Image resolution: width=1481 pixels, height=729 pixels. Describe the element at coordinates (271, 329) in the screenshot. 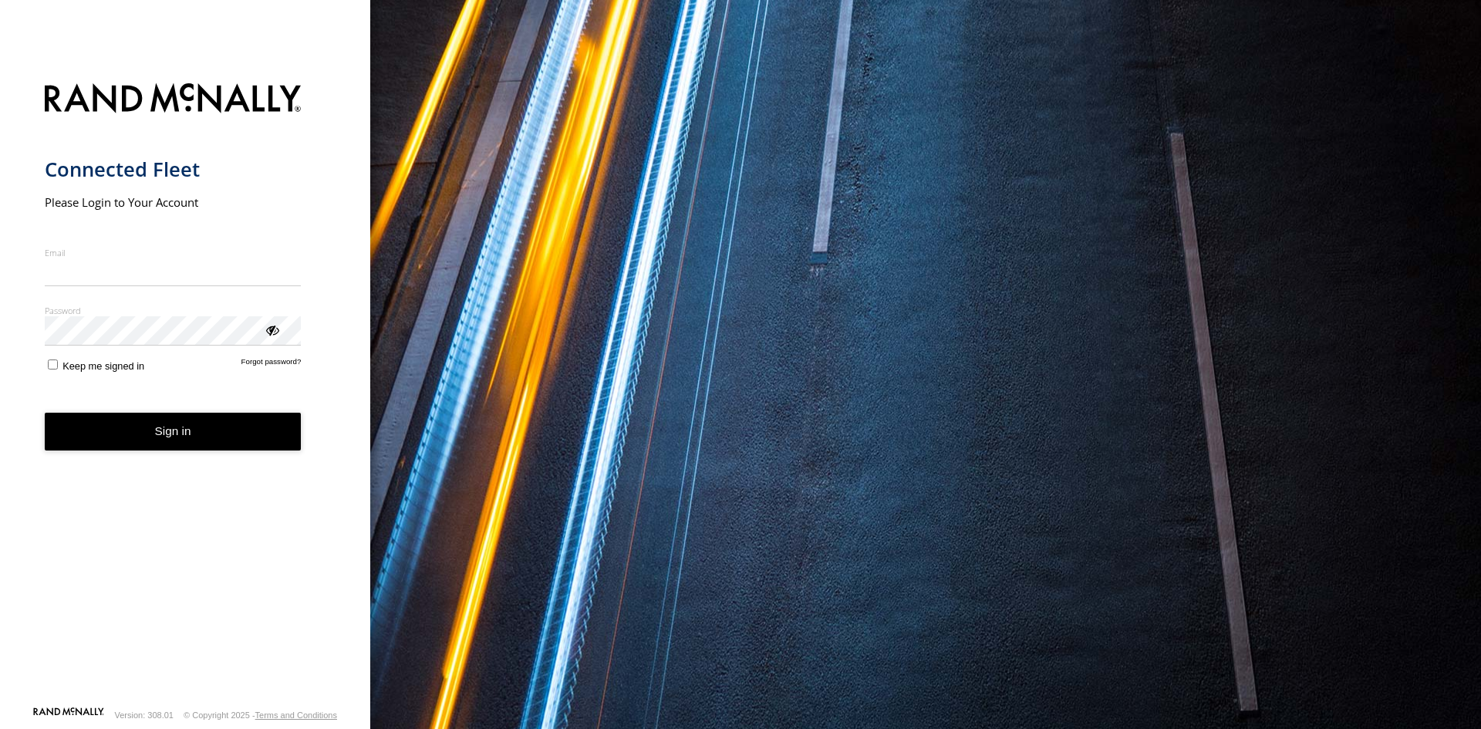

I see `div: ViewPassword` at that location.